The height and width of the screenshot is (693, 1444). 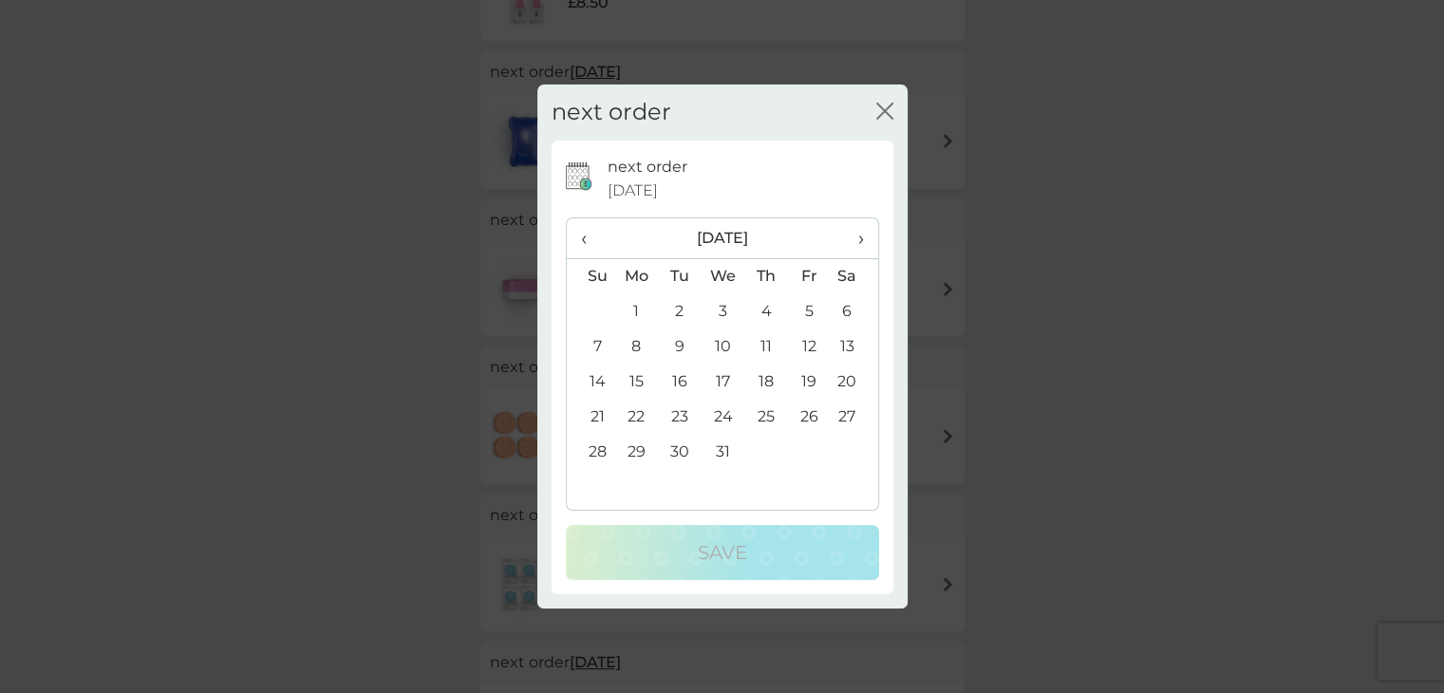 What do you see at coordinates (591, 382) in the screenshot?
I see `td: 14` at bounding box center [591, 382].